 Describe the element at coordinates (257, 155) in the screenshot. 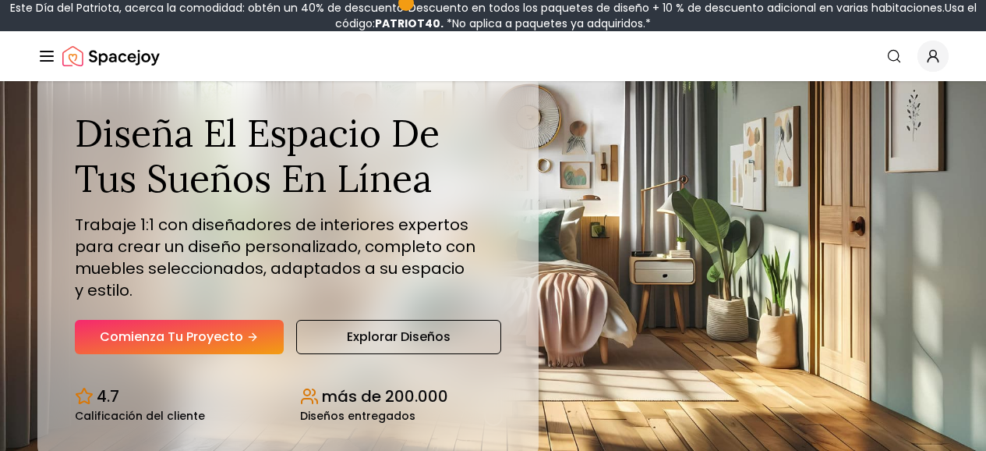

I see `font: Diseña el espacio de tus sueños en línea` at that location.